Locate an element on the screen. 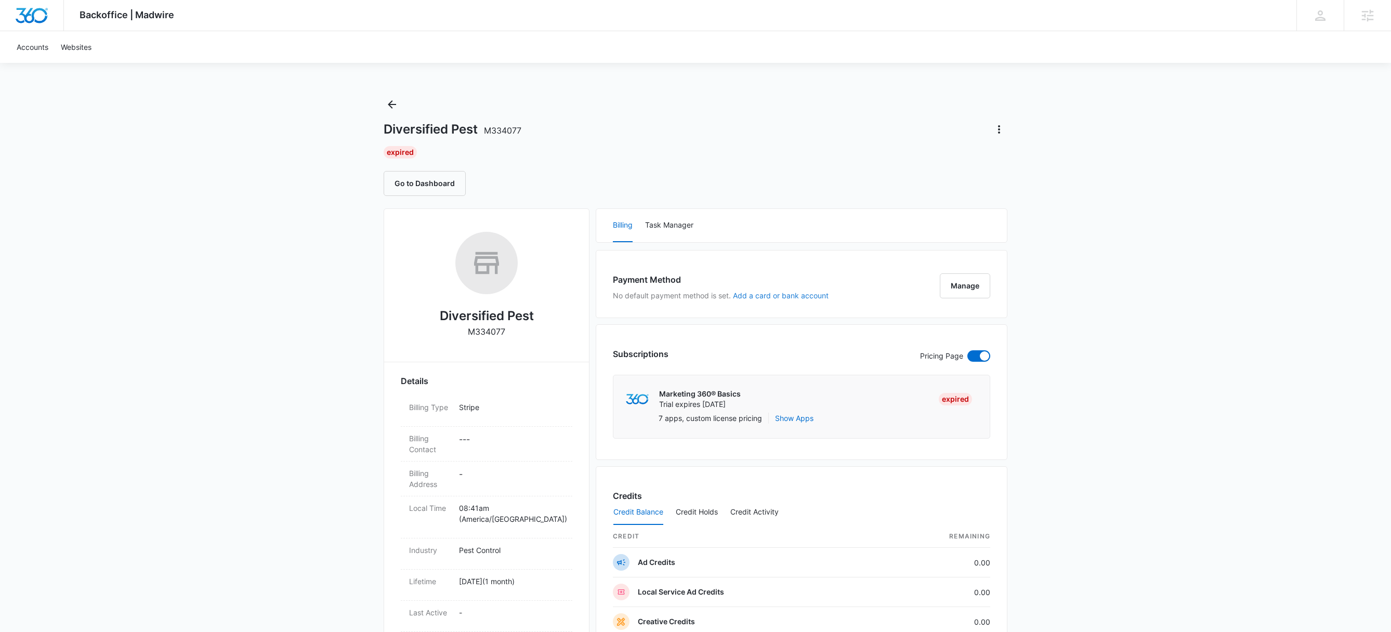  button: Task Manager is located at coordinates (669, 226).